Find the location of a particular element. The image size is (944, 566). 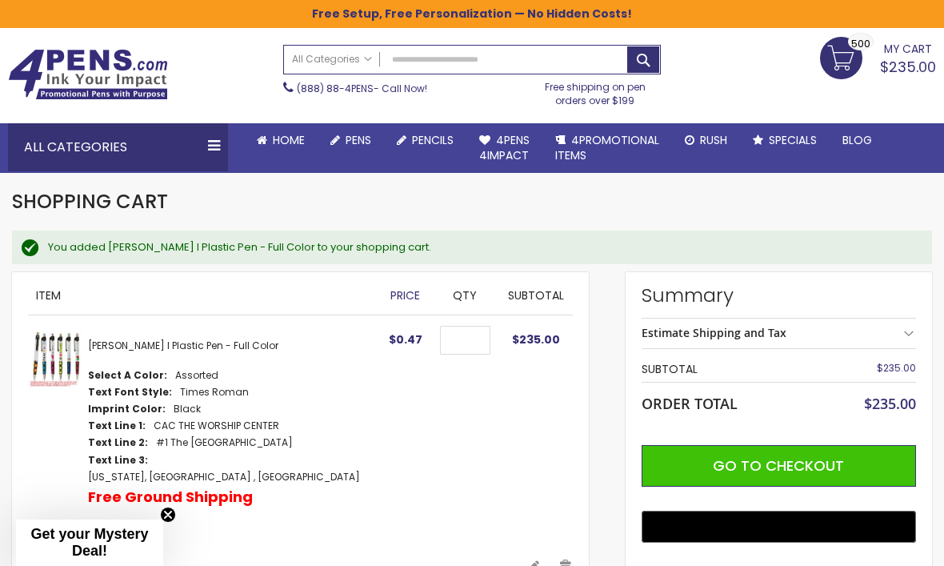

dt: Select A Color is located at coordinates (127, 375).